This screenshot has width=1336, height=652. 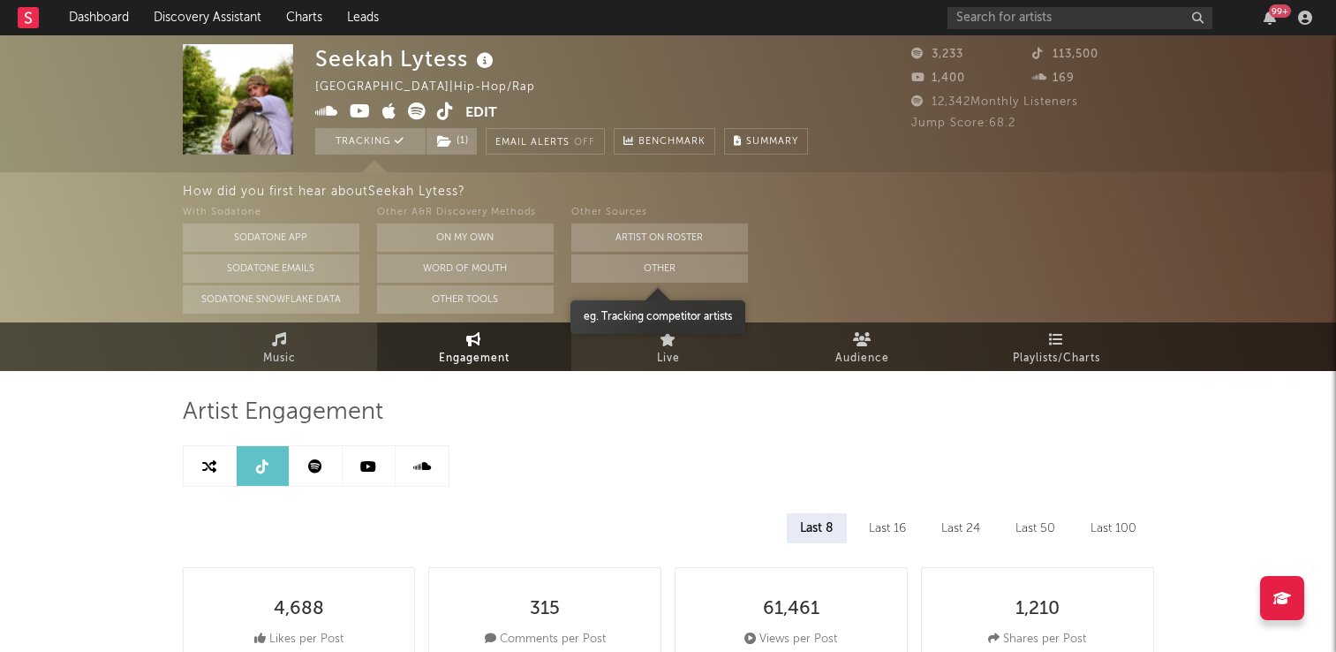 I want to click on div: Last 100, so click(x=1114, y=528).